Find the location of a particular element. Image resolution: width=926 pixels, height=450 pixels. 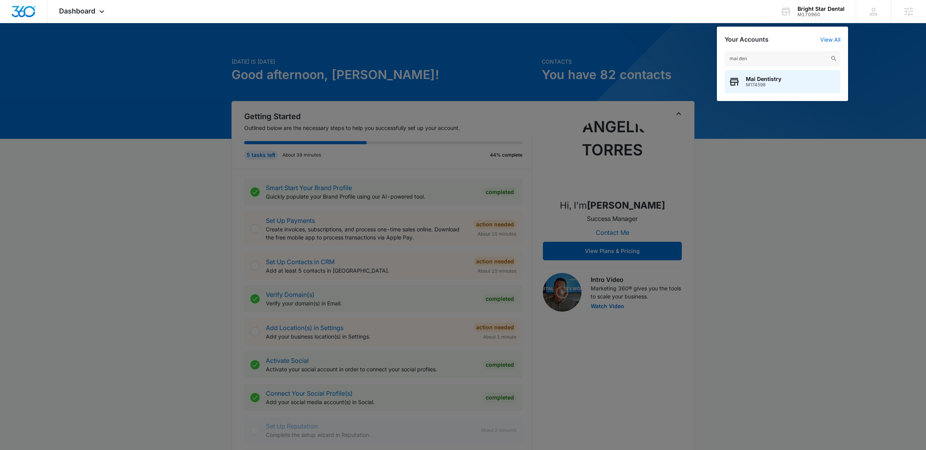

div: account id is located at coordinates (821, 15).